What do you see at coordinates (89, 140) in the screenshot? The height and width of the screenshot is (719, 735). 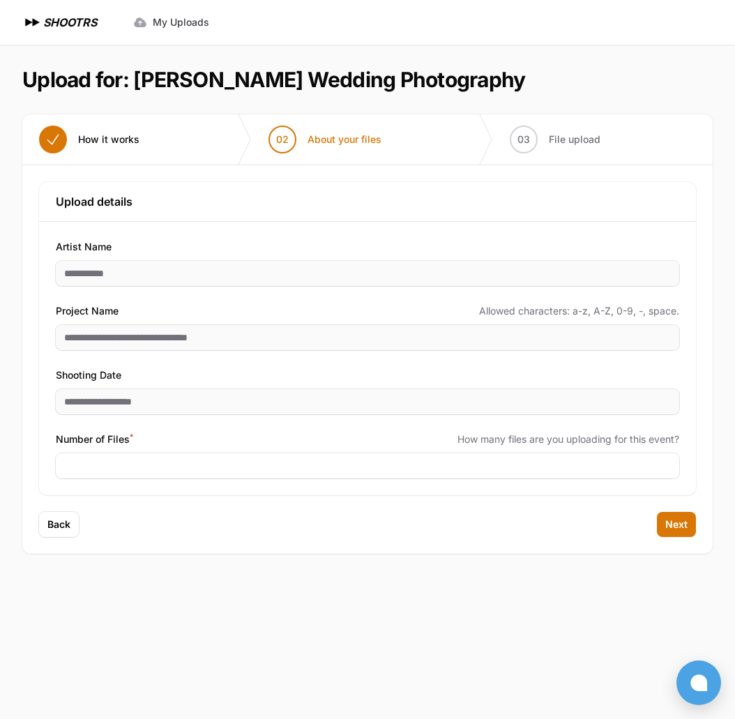 I see `button: How it works` at bounding box center [89, 140].